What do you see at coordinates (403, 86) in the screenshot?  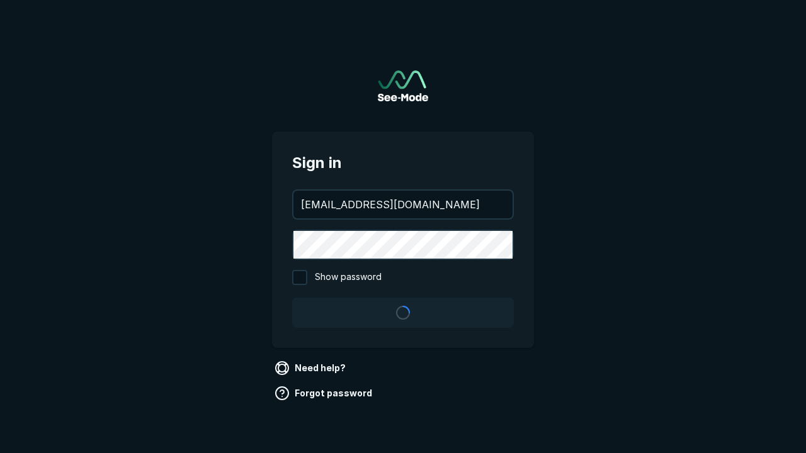 I see `a: Go to sign in` at bounding box center [403, 86].